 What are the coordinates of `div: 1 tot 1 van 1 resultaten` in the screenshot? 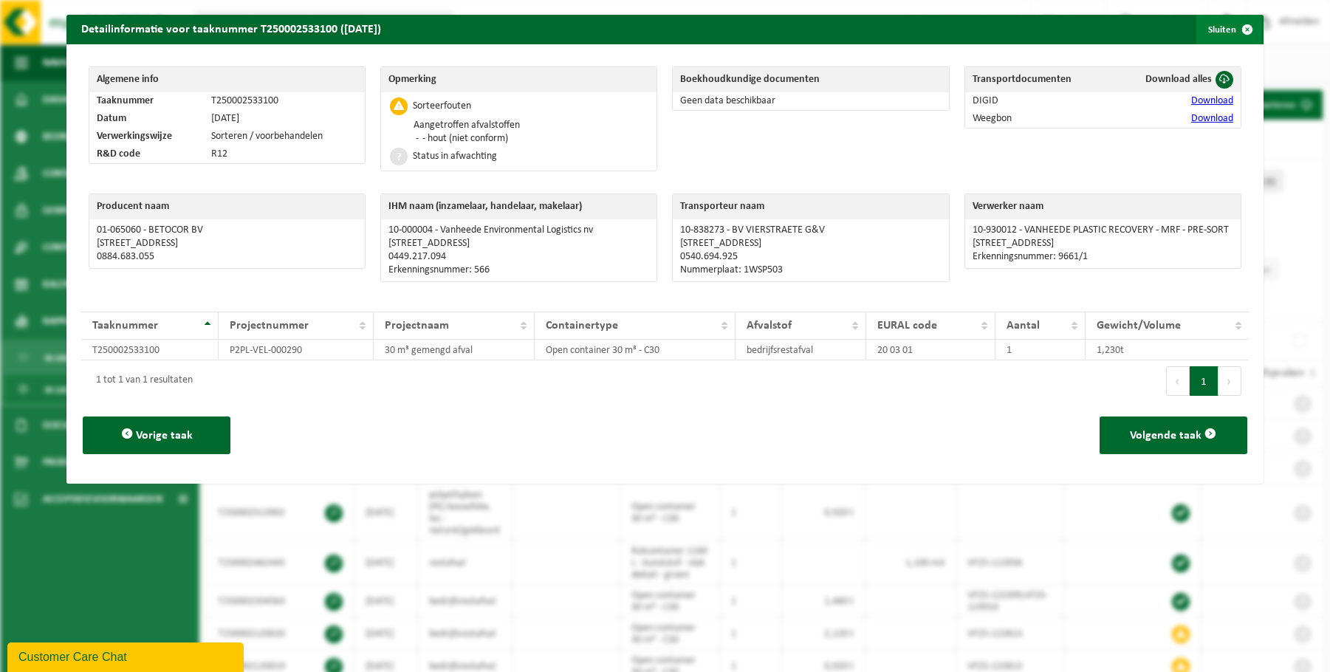 It's located at (140, 381).